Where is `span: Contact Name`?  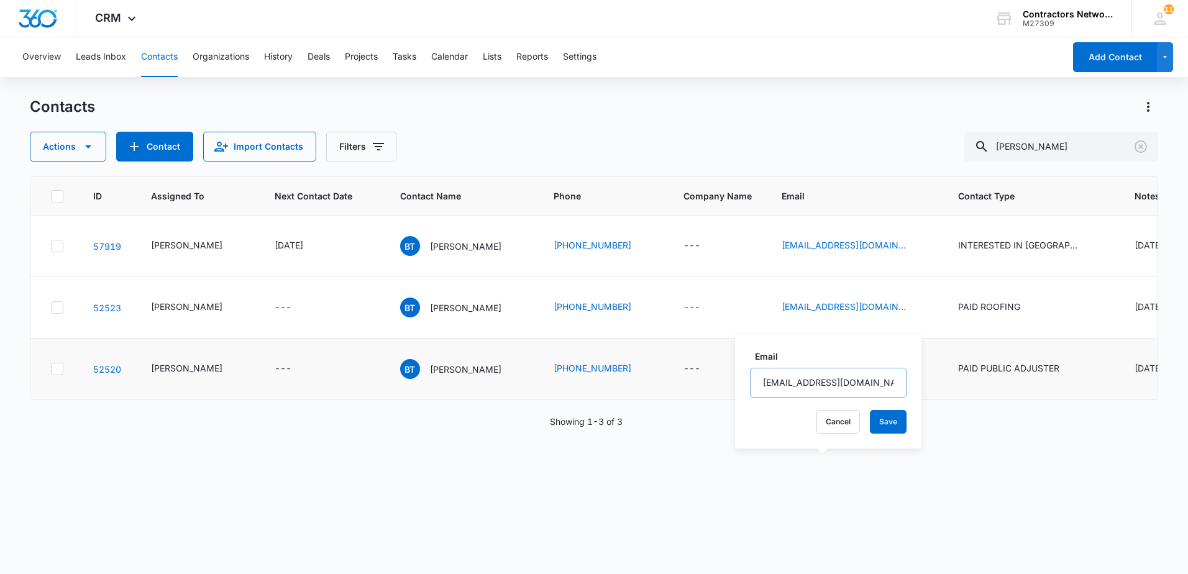
span: Contact Name is located at coordinates (453, 196).